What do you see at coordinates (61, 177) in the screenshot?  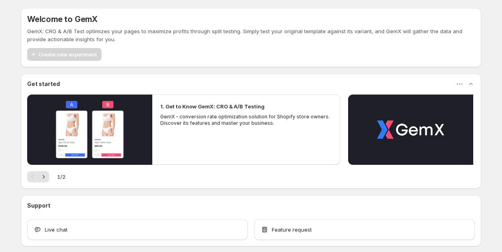 I see `span: 1 / 2` at bounding box center [61, 177].